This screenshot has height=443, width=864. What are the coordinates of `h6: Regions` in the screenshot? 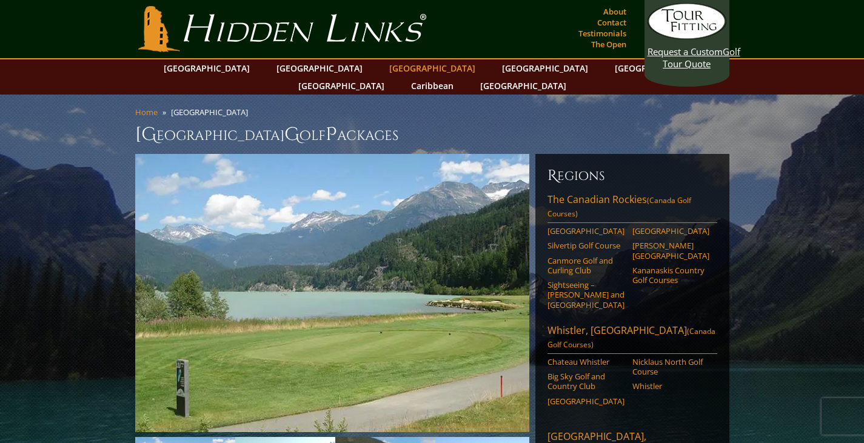 It's located at (633, 176).